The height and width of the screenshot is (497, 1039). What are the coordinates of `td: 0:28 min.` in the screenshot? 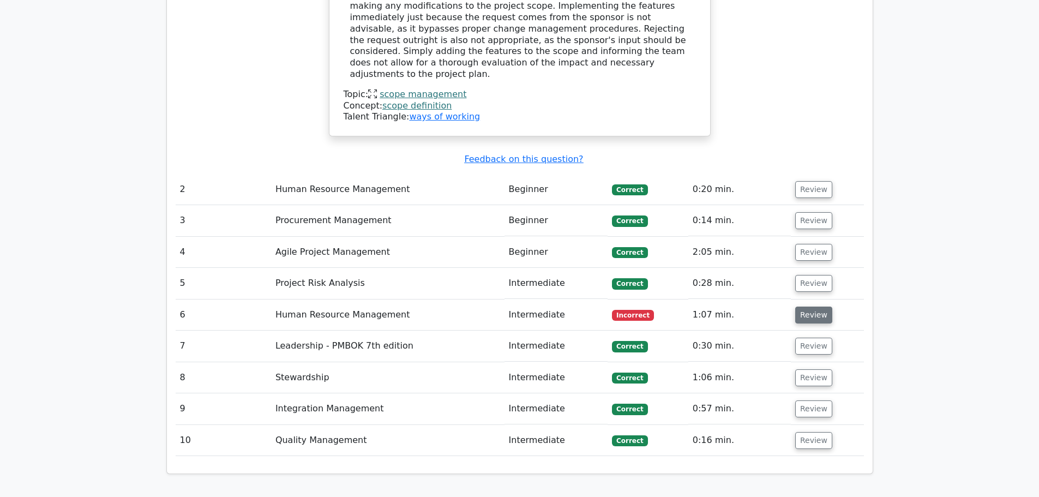 It's located at (740, 283).